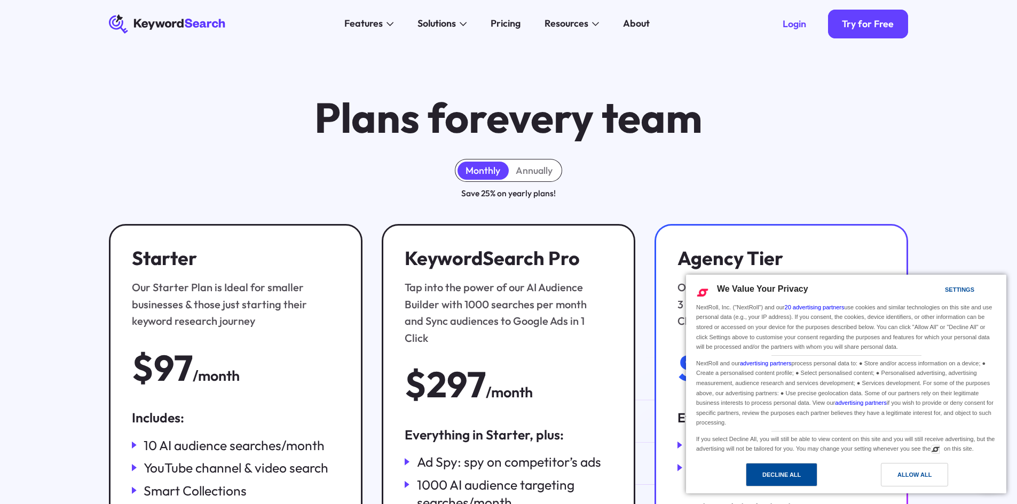 This screenshot has width=1017, height=504. Describe the element at coordinates (636, 23) in the screenshot. I see `div: About` at that location.